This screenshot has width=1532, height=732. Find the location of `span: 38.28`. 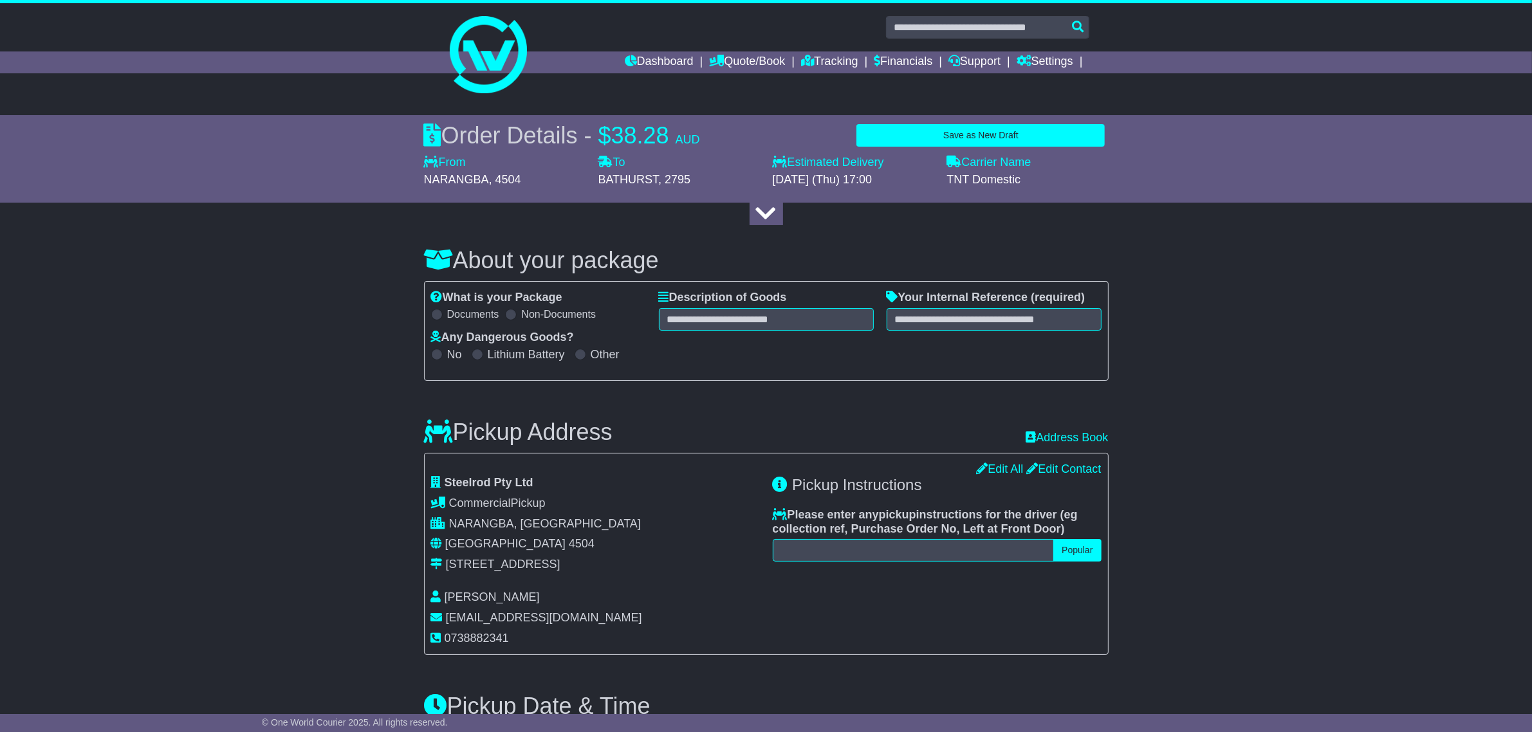

span: 38.28 is located at coordinates (640, 135).